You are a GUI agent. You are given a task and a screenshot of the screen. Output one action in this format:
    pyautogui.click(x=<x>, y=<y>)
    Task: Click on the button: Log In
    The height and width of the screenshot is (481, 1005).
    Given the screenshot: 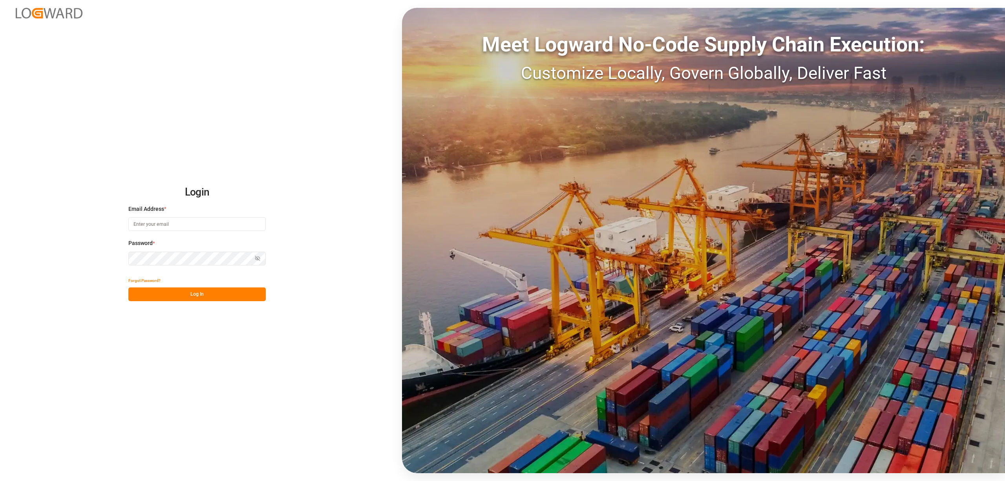 What is the action you would take?
    pyautogui.click(x=197, y=294)
    